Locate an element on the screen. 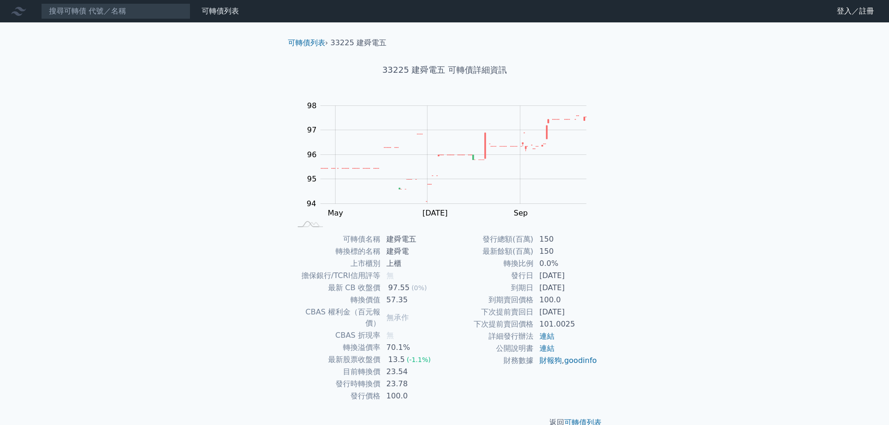 This screenshot has height=425, width=889. td: 最新股票收盤價 is located at coordinates (336, 360).